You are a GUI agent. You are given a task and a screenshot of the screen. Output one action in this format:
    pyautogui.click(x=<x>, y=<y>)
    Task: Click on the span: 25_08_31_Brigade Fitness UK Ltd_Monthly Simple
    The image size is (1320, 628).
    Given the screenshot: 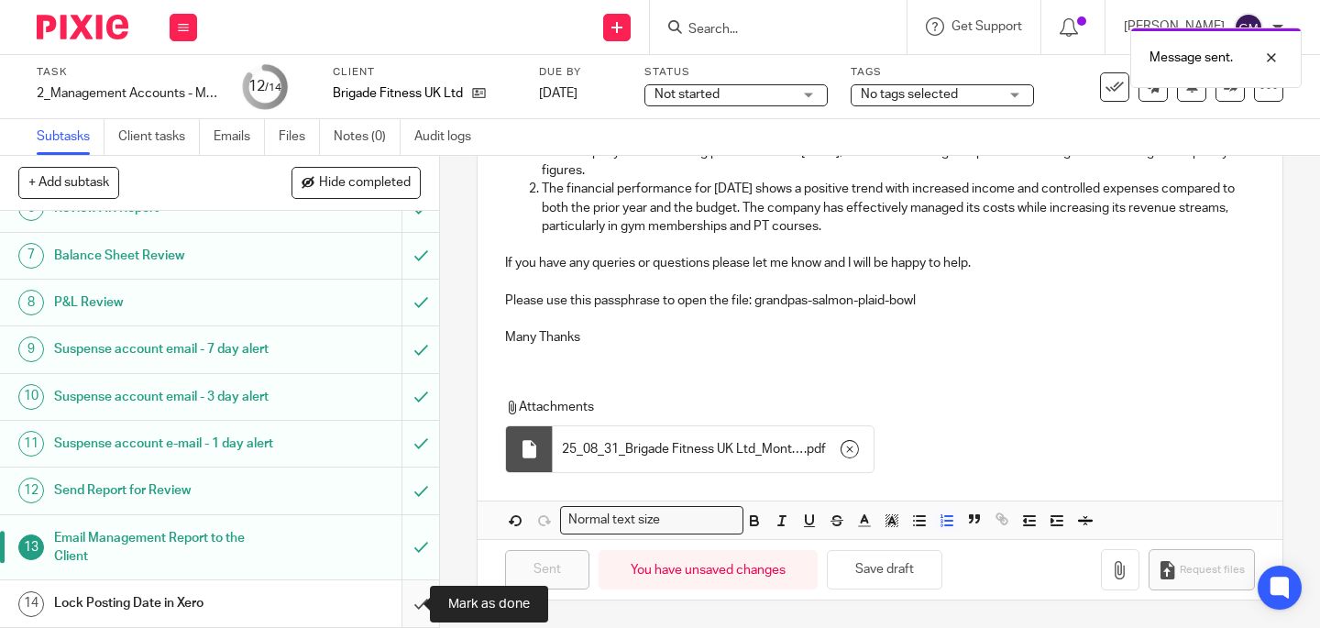 What is the action you would take?
    pyautogui.click(x=683, y=449)
    